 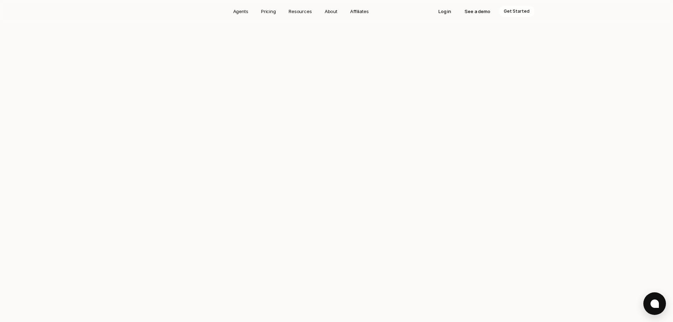 What do you see at coordinates (269, 11) in the screenshot?
I see `a: Pricing` at bounding box center [269, 11].